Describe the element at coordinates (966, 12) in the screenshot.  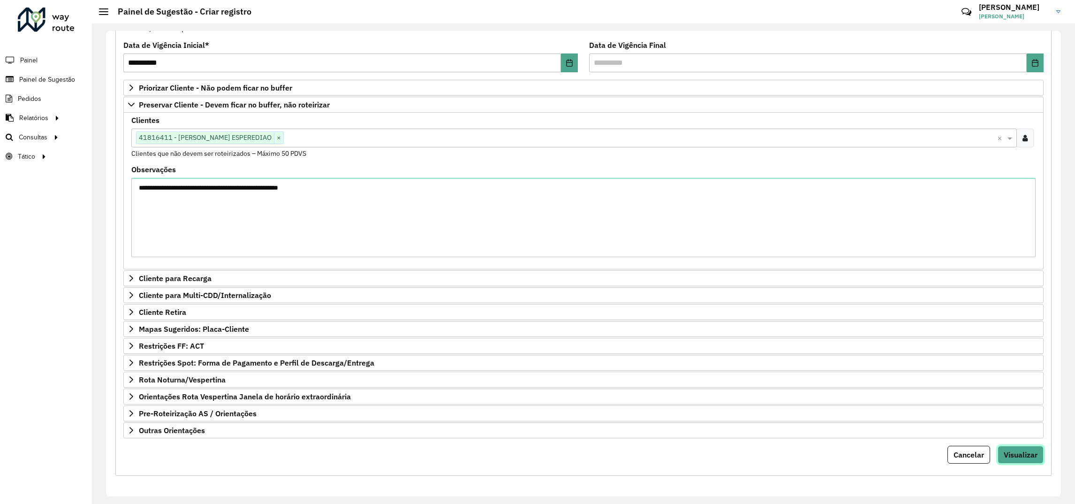
I see `a: Contato Rápido` at that location.